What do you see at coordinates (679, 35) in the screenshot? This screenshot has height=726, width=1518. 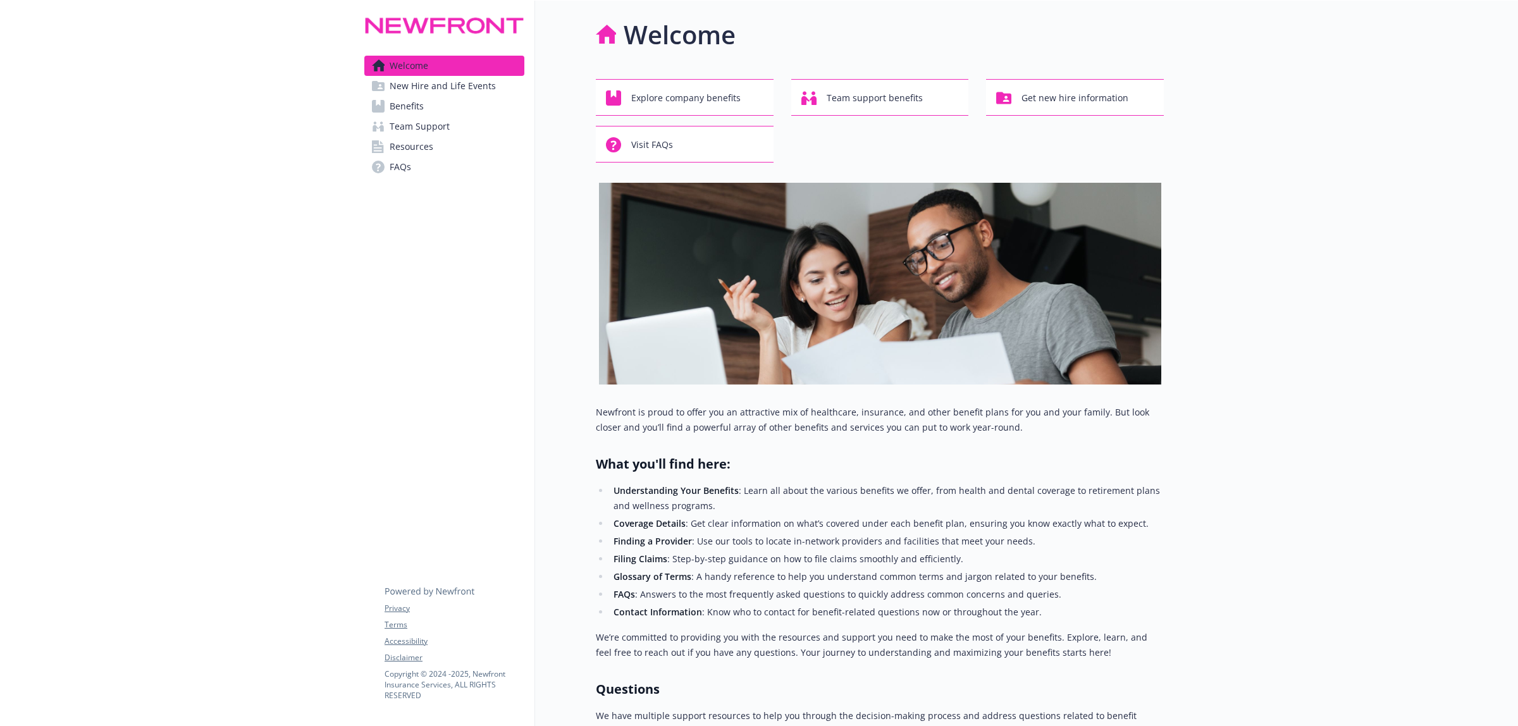 I see `h1: Welcome` at bounding box center [679, 35].